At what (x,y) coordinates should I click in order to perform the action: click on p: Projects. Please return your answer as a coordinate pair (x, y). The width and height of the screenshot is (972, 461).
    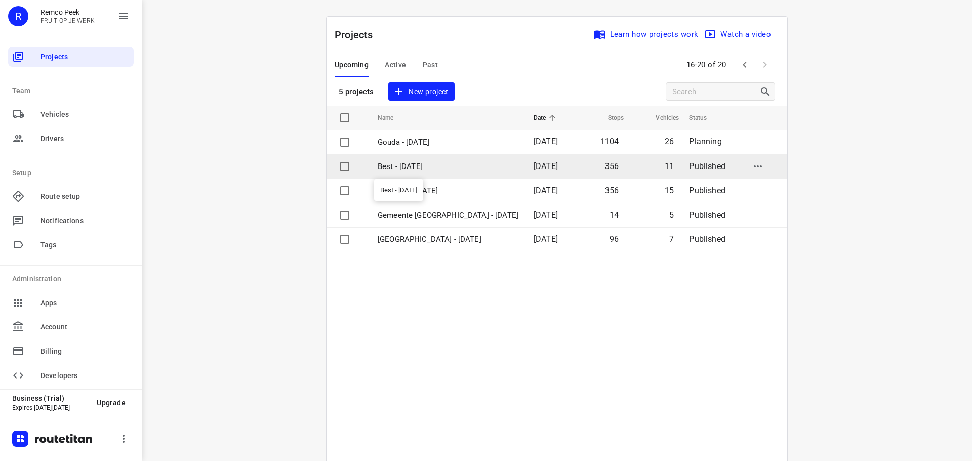
    Looking at the image, I should click on (358, 35).